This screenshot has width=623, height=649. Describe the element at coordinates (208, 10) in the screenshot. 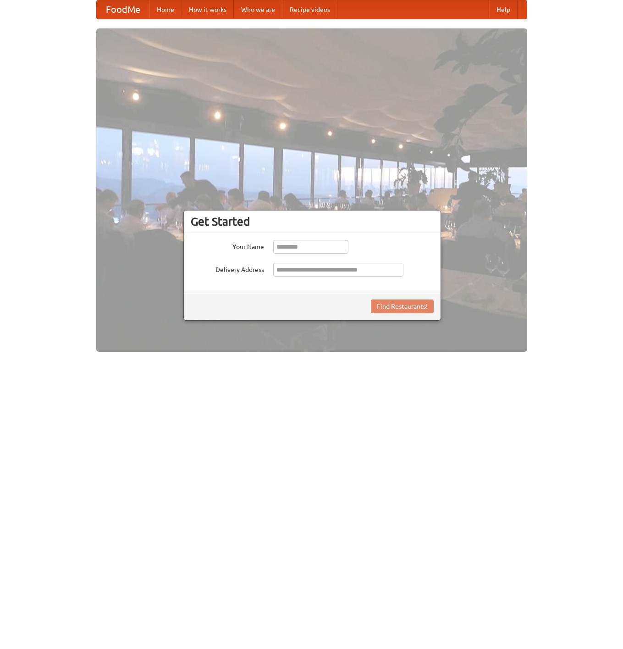

I see `a: How it works` at that location.